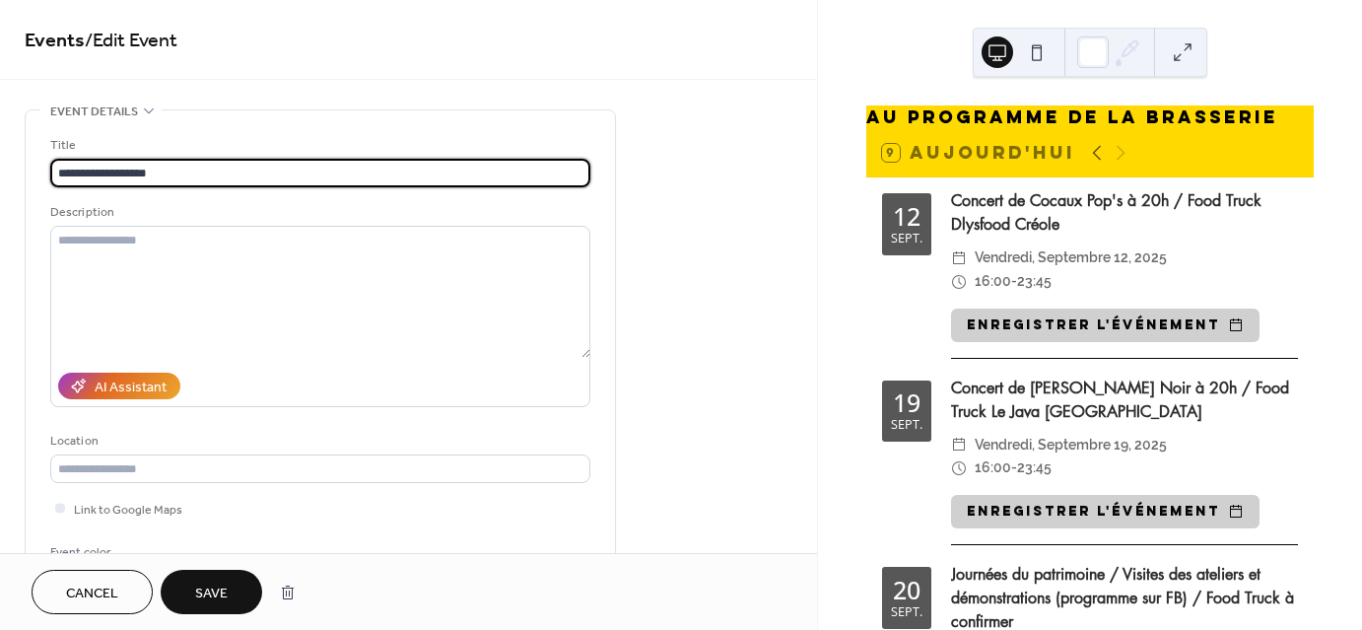 The height and width of the screenshot is (630, 1362). Describe the element at coordinates (1125, 213) in the screenshot. I see `div: Concert de Cocaux Pop's à 20h / Food Truck Dlysfood Créole` at that location.